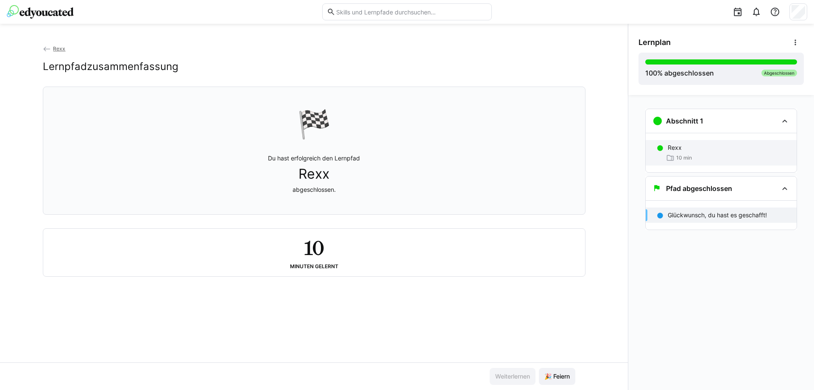 This screenshot has width=814, height=390. What do you see at coordinates (513, 376) in the screenshot?
I see `button: Weiterlernen` at bounding box center [513, 376].